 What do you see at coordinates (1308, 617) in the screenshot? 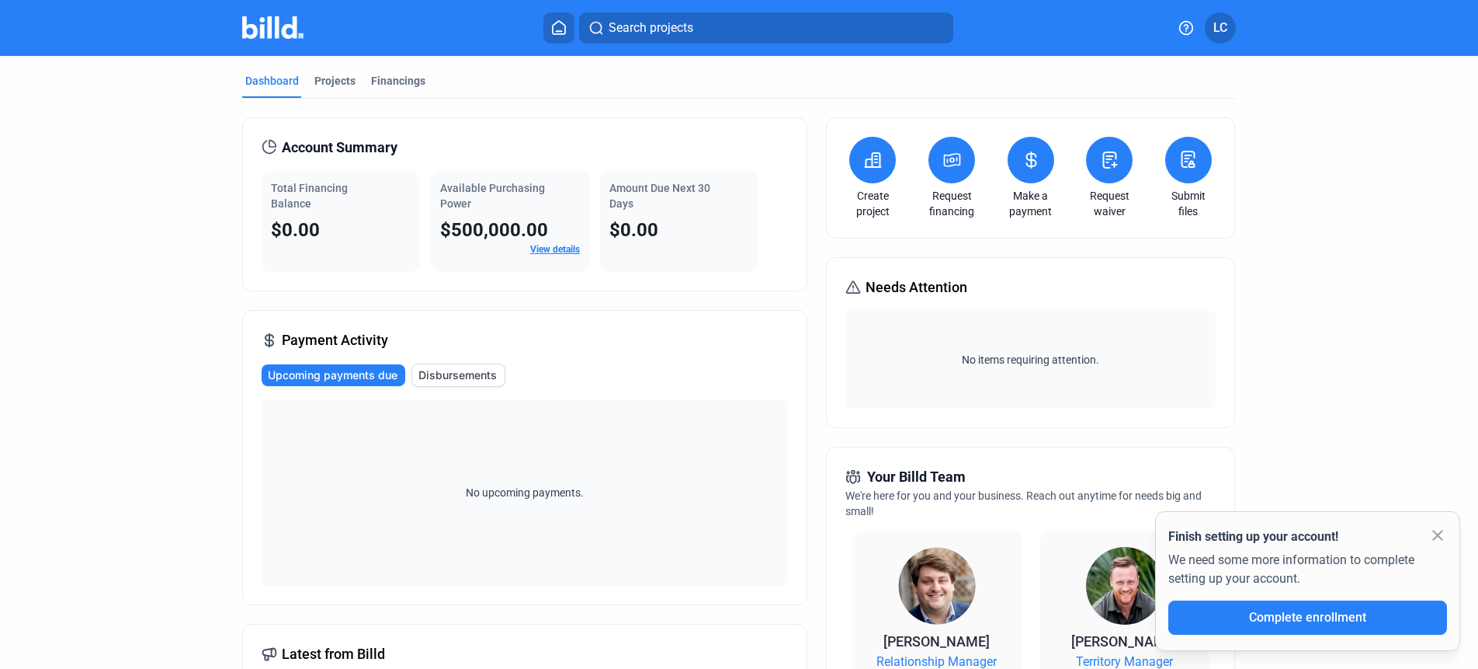
I see `button: Complete enrollment` at bounding box center [1308, 617].